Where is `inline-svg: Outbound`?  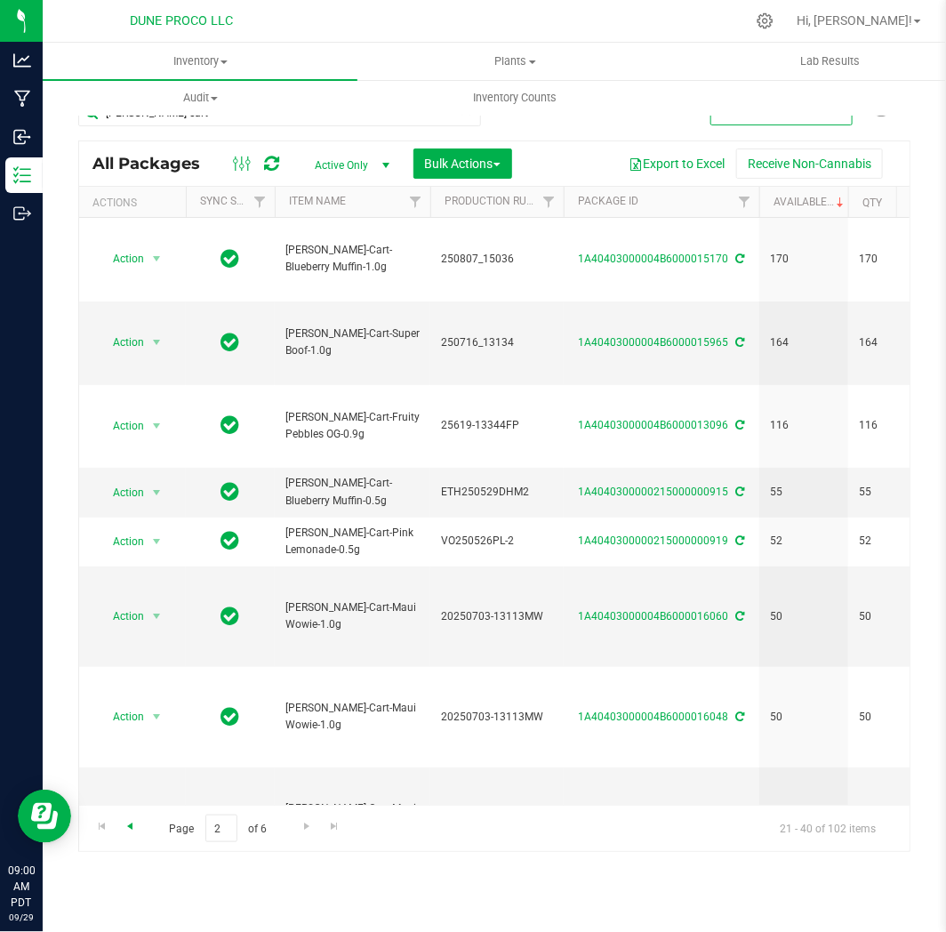
inline-svg: Outbound is located at coordinates (22, 213).